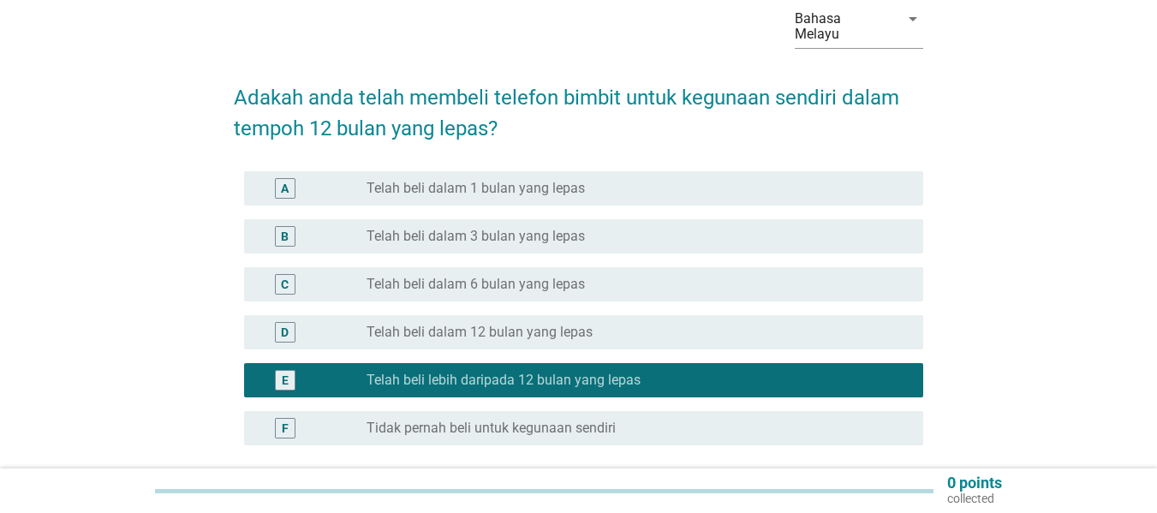  Describe the element at coordinates (284, 236) in the screenshot. I see `div: B` at that location.